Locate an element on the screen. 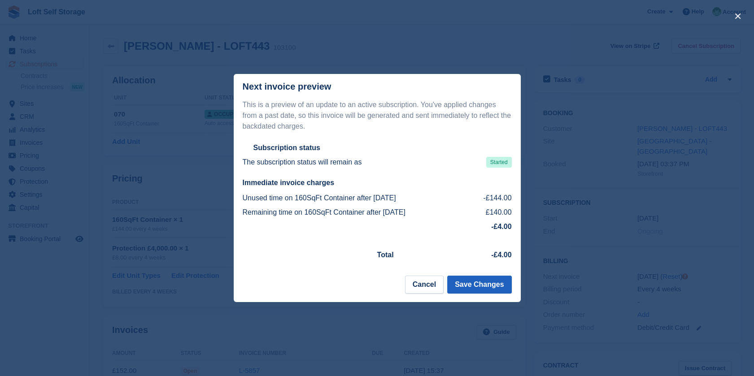  h2: Subscription status is located at coordinates (287, 148).